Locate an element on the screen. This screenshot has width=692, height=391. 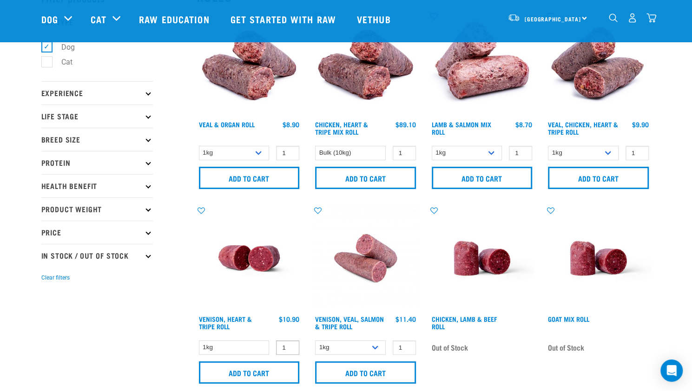
div: $11.40 is located at coordinates (406, 319).